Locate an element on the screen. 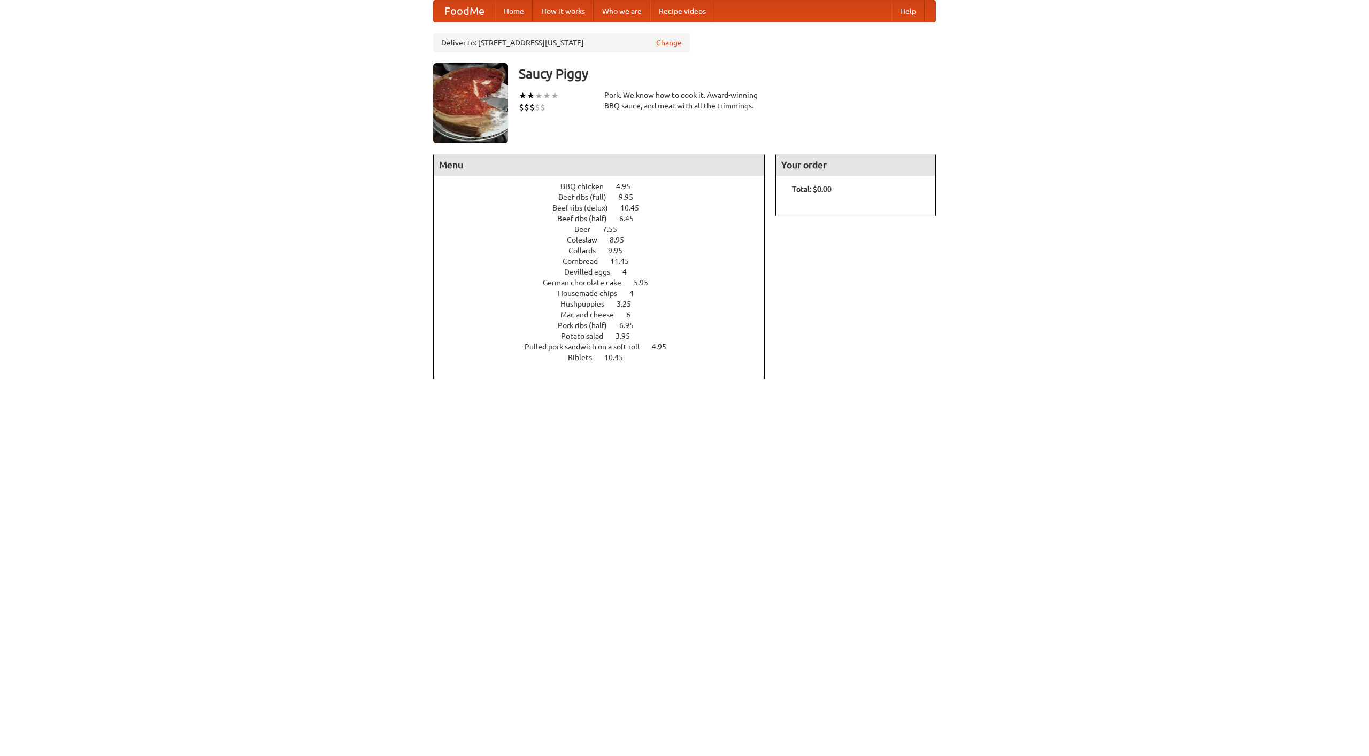 The image size is (1369, 756). span: 5.95 is located at coordinates (646, 283).